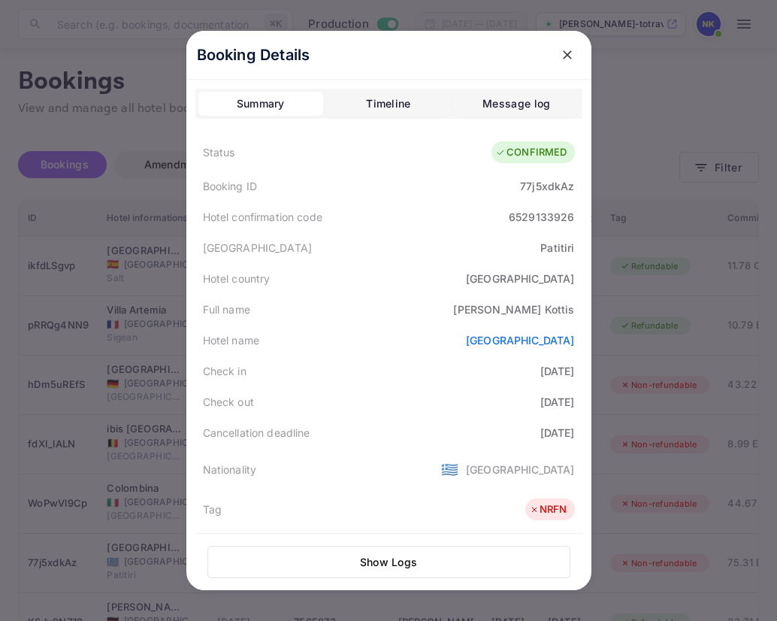 The image size is (777, 621). What do you see at coordinates (450, 469) in the screenshot?
I see `span: United States` at bounding box center [450, 469].